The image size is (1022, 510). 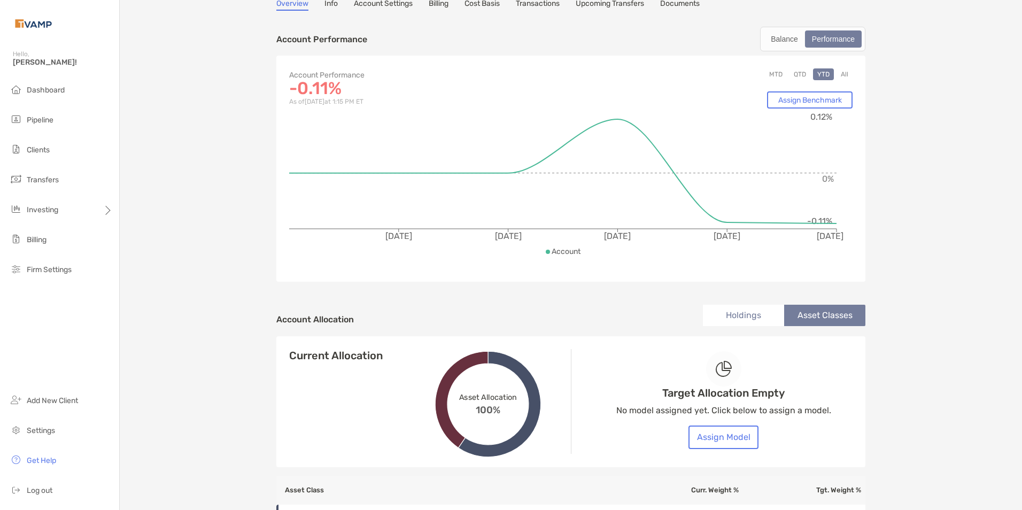 I want to click on button: QTD, so click(x=800, y=74).